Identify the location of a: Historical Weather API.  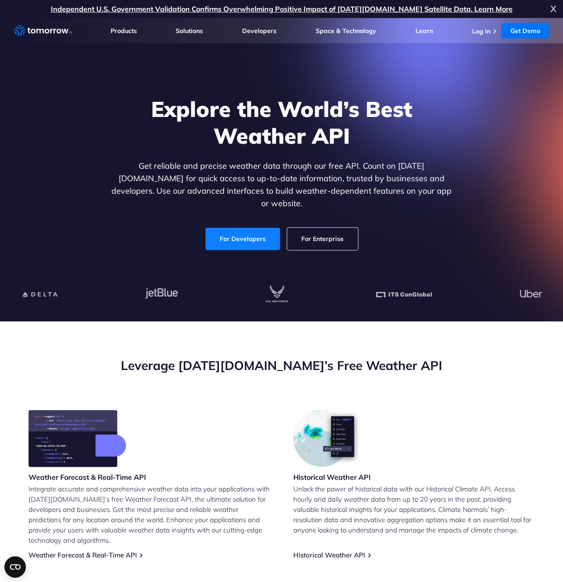
(329, 554).